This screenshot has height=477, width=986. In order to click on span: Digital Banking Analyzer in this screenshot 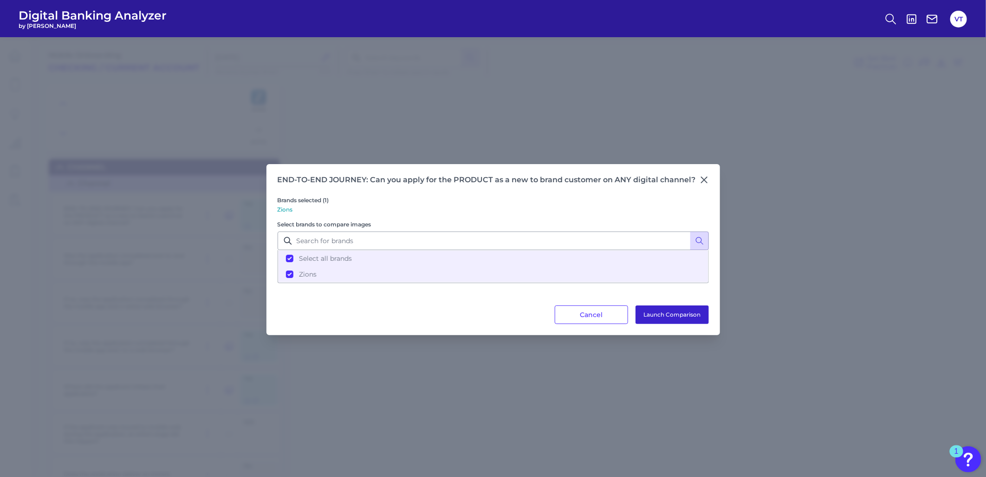, I will do `click(92, 15)`.